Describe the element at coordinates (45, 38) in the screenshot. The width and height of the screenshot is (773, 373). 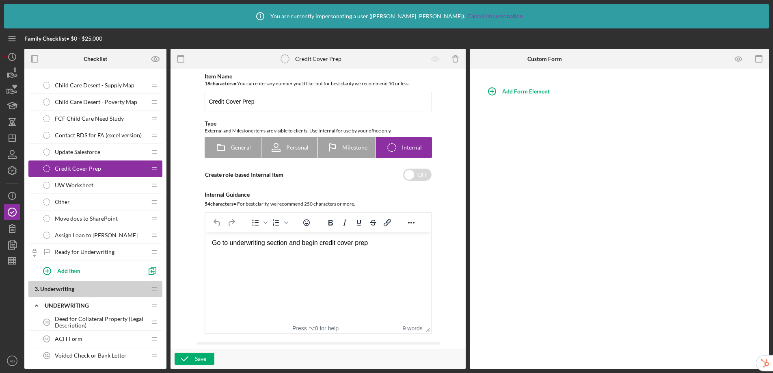
I see `b: Family Checklist` at that location.